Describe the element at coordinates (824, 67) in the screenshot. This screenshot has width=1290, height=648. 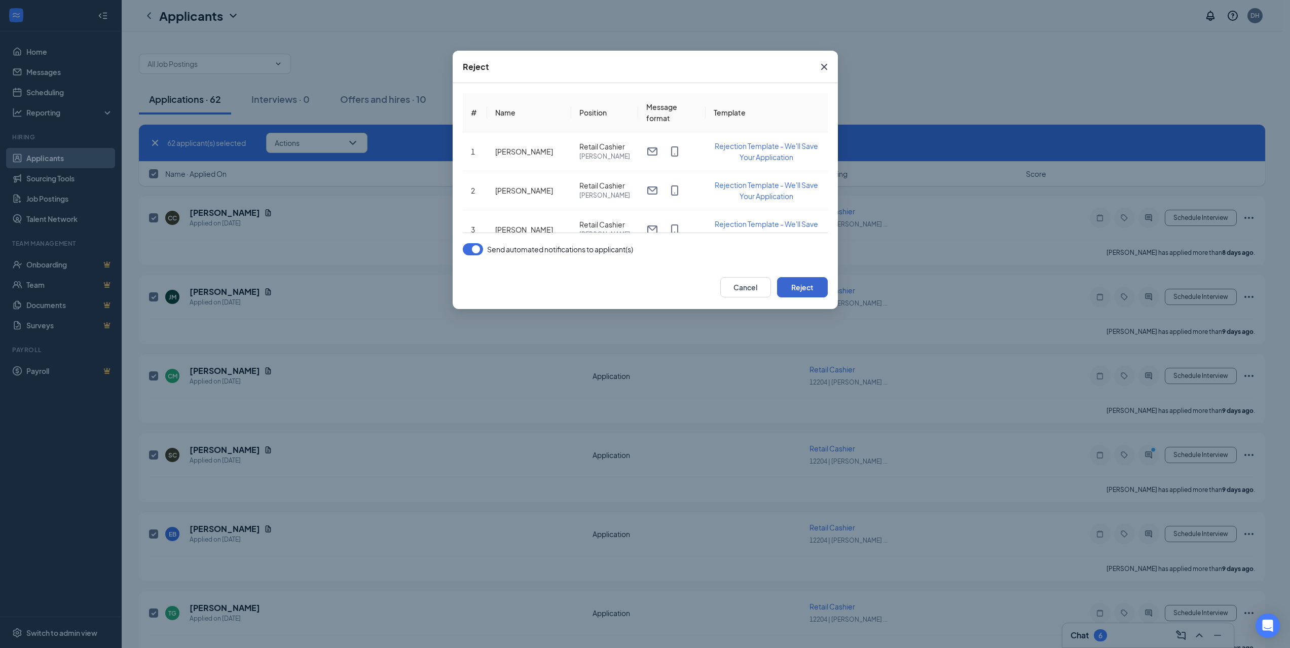
I see `button: Close` at that location.